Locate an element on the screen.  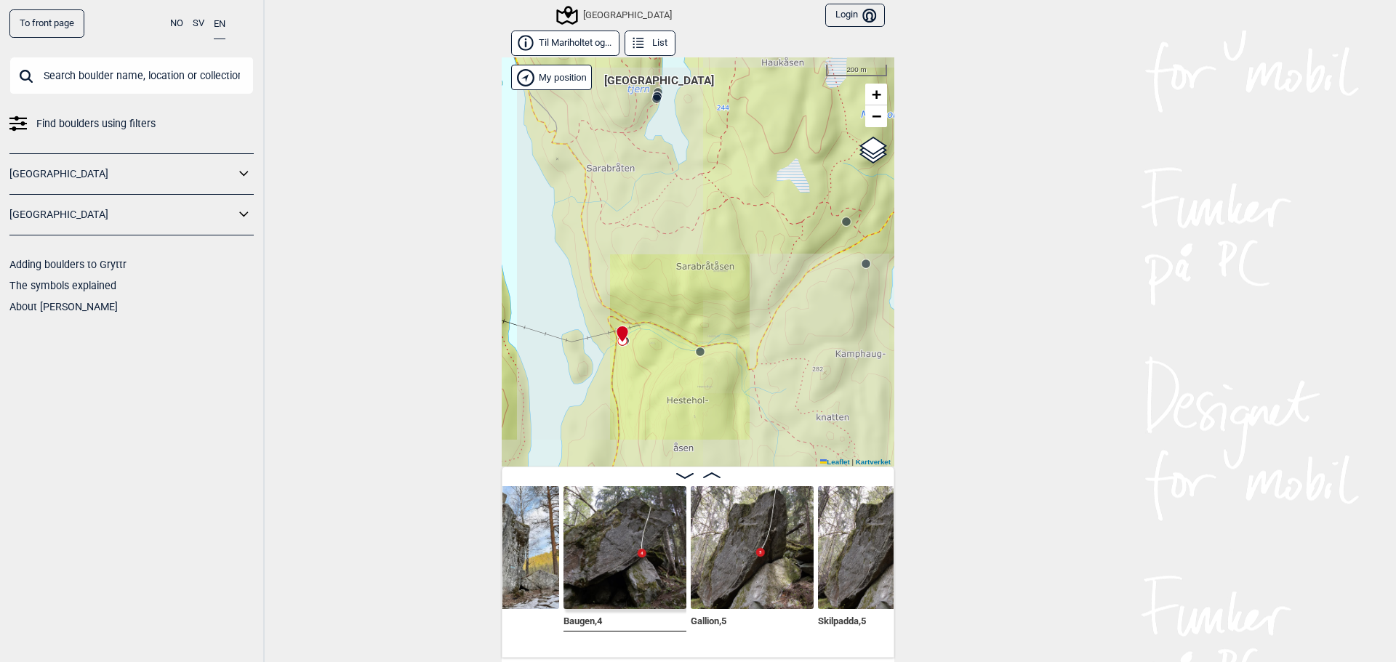
a: Layers is located at coordinates (873, 151).